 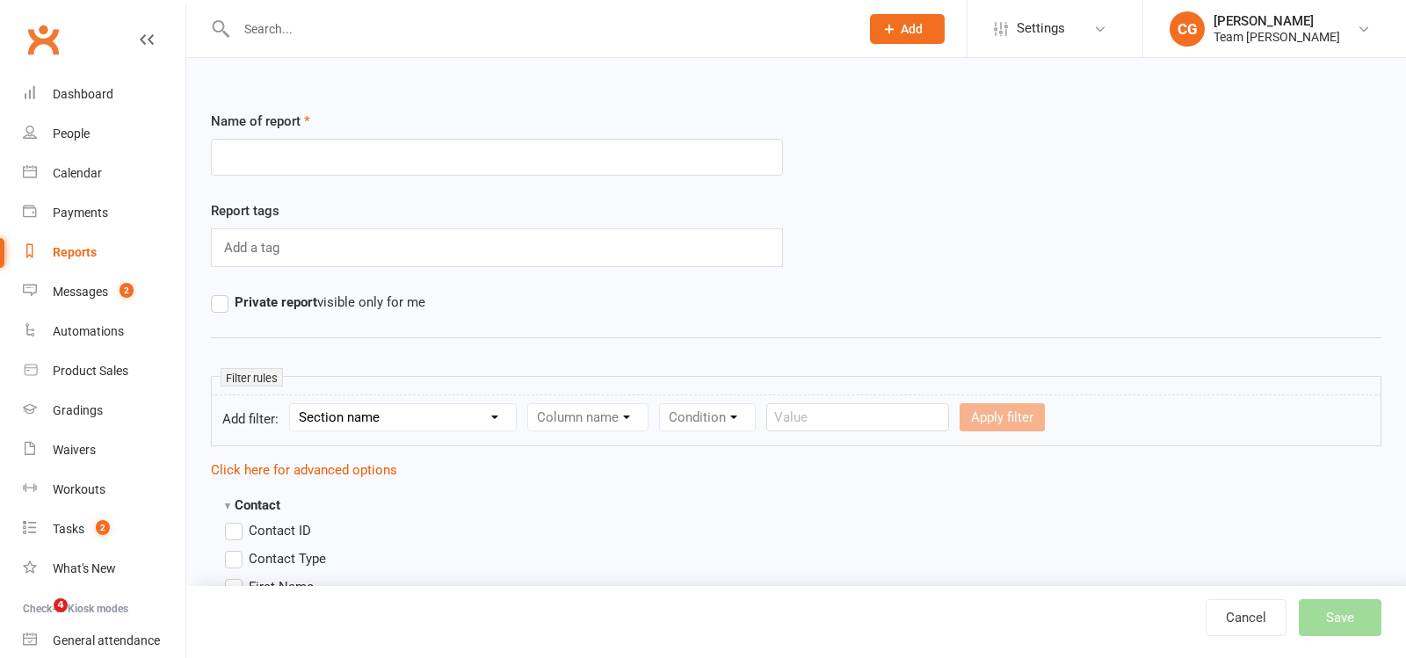 I want to click on a: Product Sales, so click(x=104, y=371).